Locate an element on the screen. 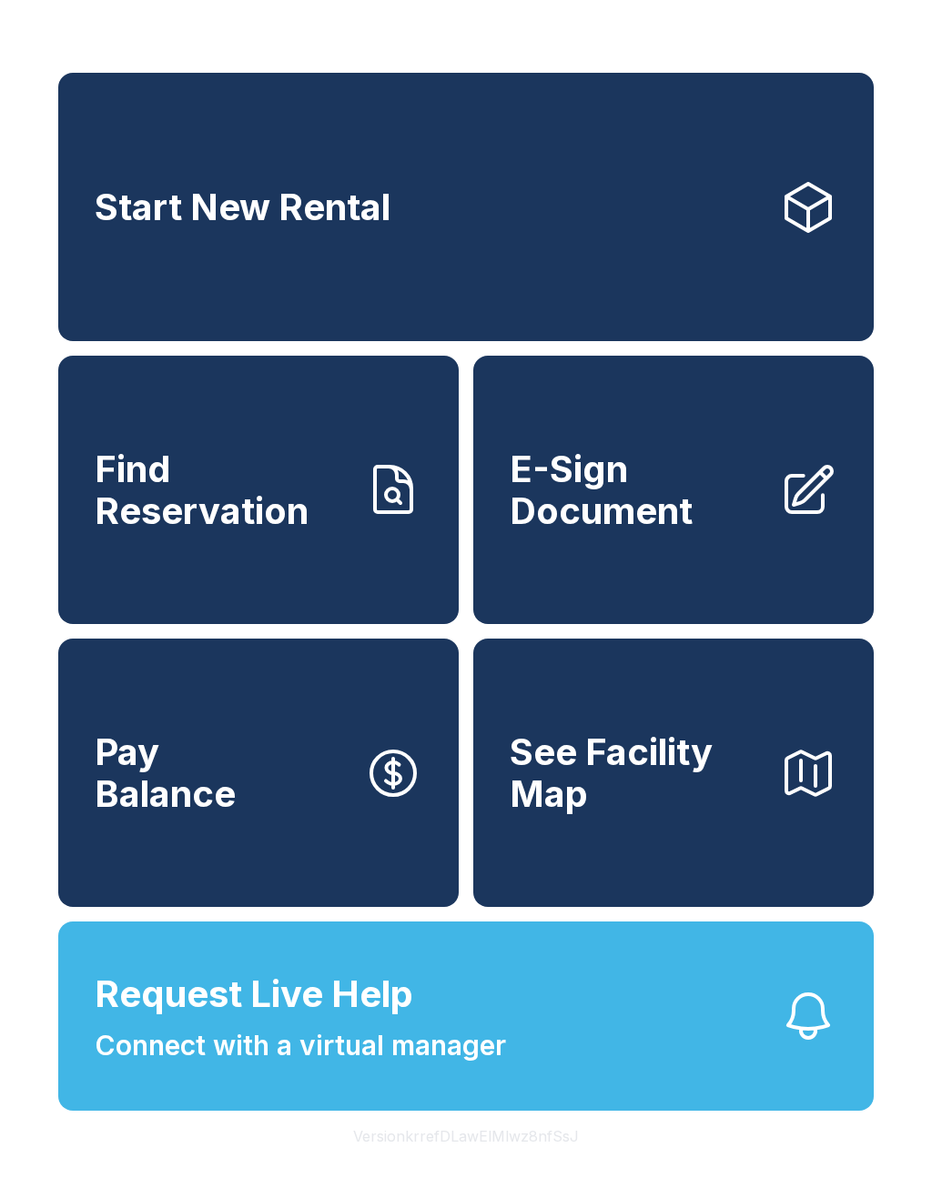 The image size is (932, 1198). a: Start New Rental is located at coordinates (466, 207).